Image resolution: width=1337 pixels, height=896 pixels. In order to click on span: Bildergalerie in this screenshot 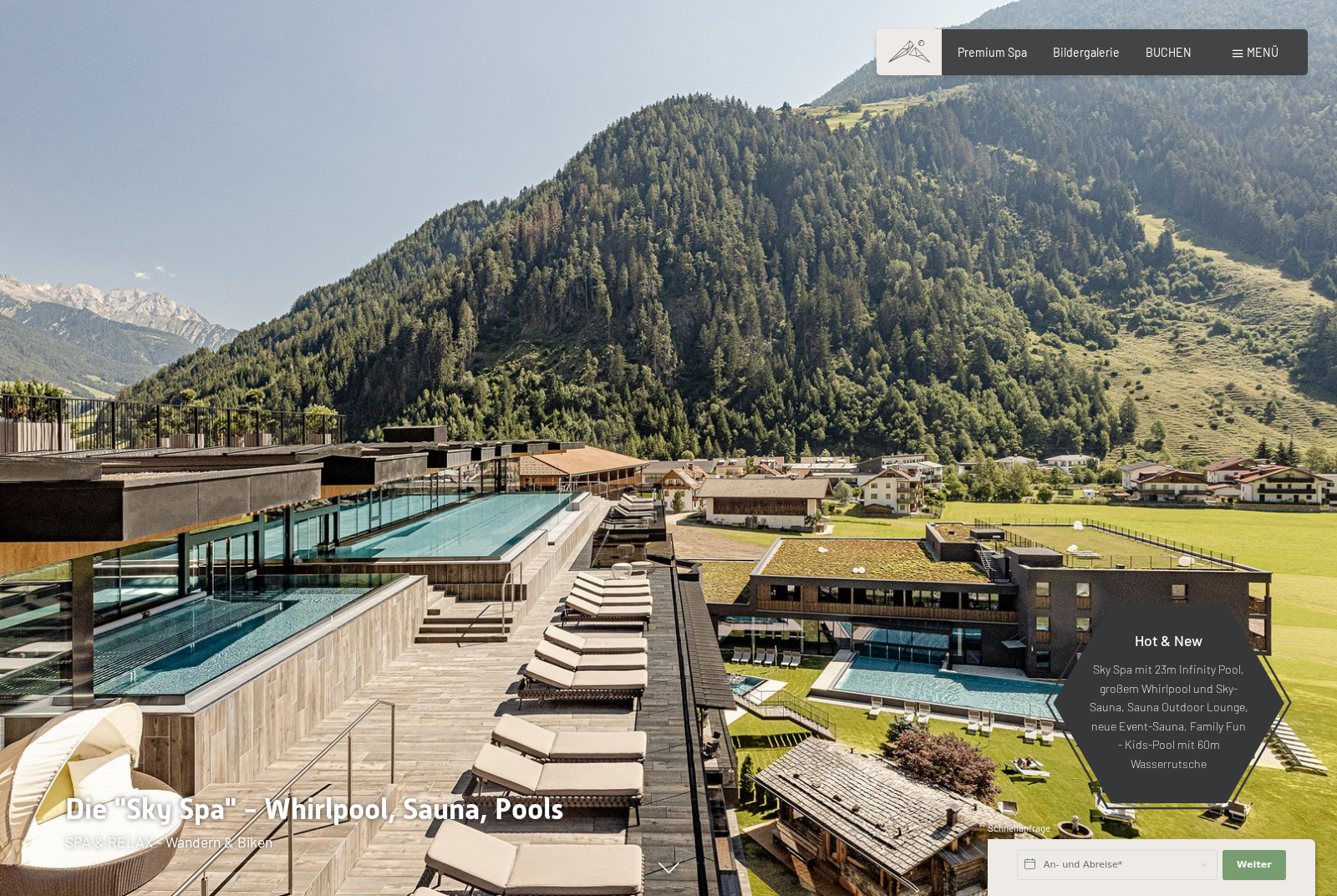, I will do `click(1087, 52)`.